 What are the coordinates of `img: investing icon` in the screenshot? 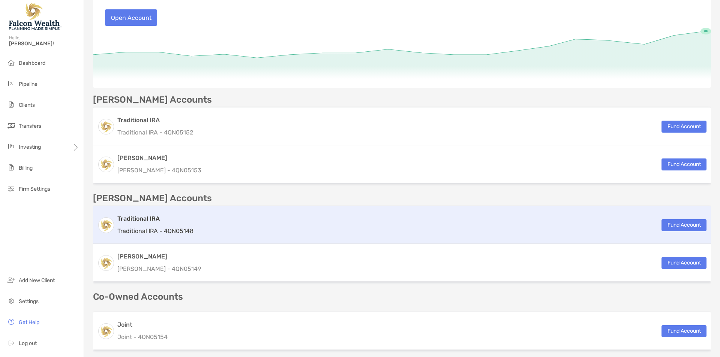 It's located at (11, 147).